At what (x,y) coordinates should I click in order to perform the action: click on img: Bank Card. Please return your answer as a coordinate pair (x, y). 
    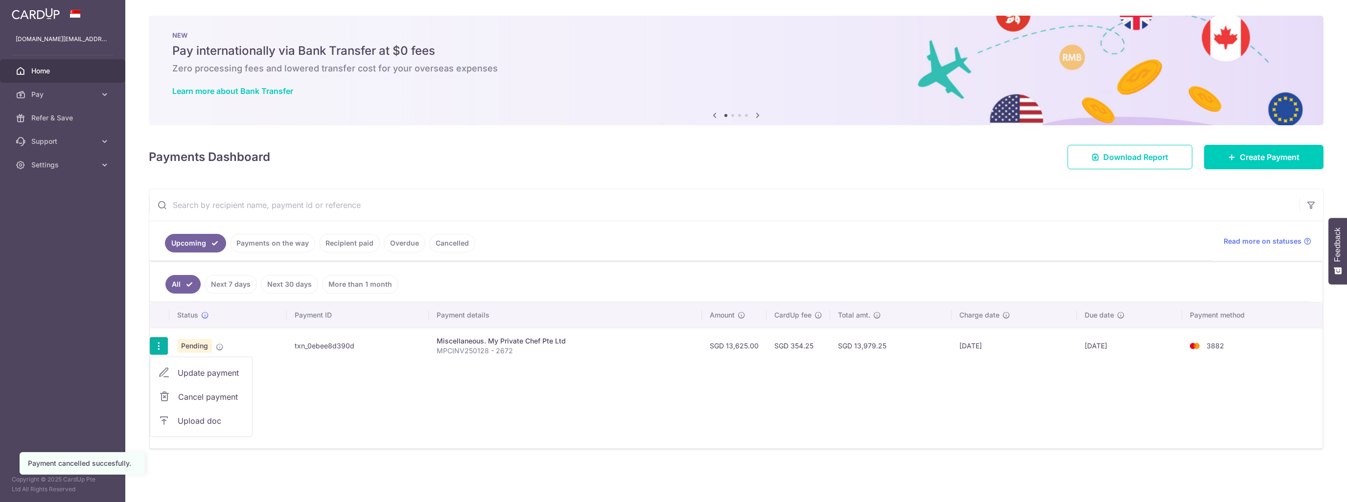
    Looking at the image, I should click on (1195, 346).